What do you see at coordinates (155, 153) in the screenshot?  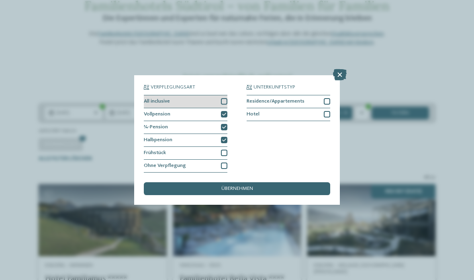 I see `span: Frühstück` at bounding box center [155, 153].